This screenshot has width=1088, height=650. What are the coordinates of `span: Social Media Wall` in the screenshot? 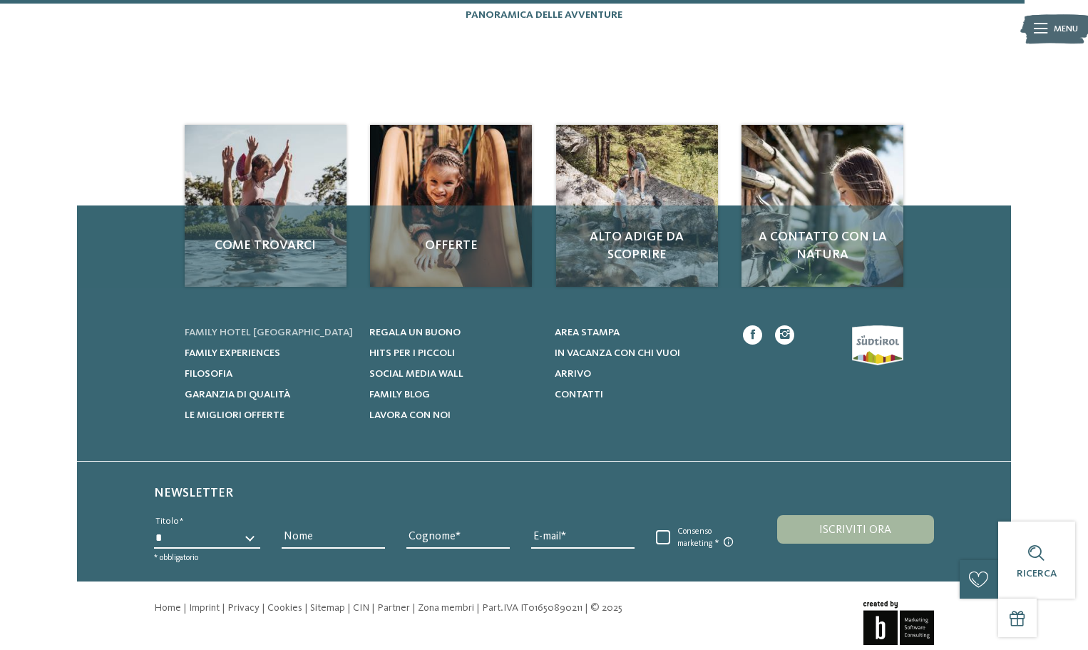 It's located at (416, 374).